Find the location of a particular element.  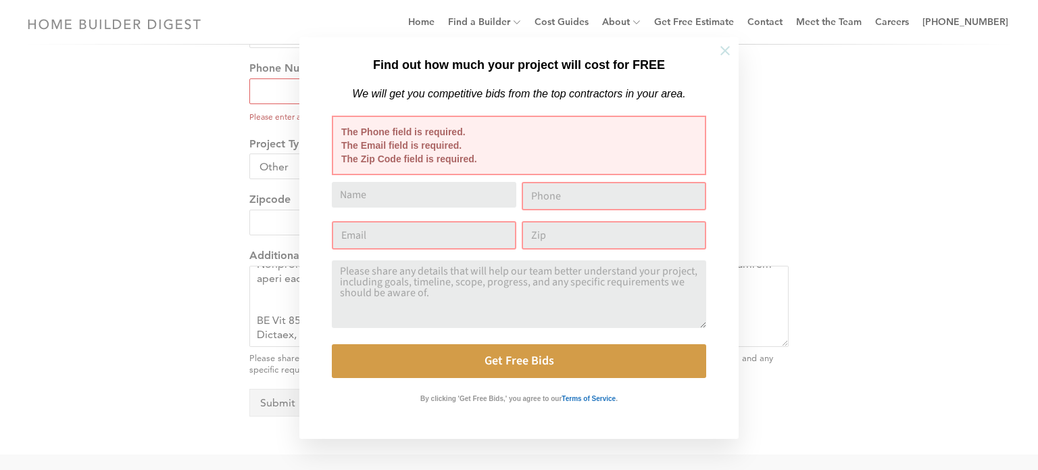

em: We will get you competitive bids from the top contractors in your area. is located at coordinates (518, 93).